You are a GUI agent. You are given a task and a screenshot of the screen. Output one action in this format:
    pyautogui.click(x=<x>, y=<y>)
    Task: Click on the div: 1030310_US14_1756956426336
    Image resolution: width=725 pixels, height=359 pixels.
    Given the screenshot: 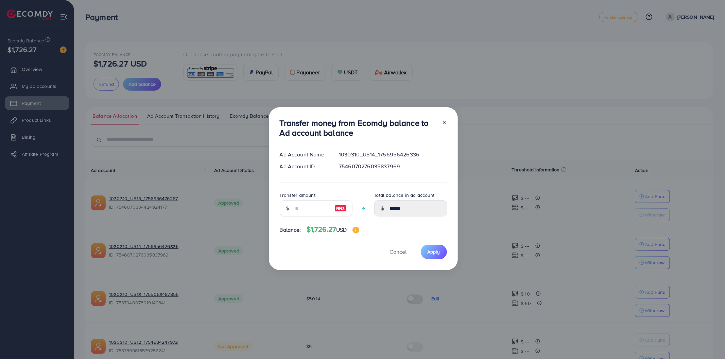 What is the action you would take?
    pyautogui.click(x=392, y=155)
    